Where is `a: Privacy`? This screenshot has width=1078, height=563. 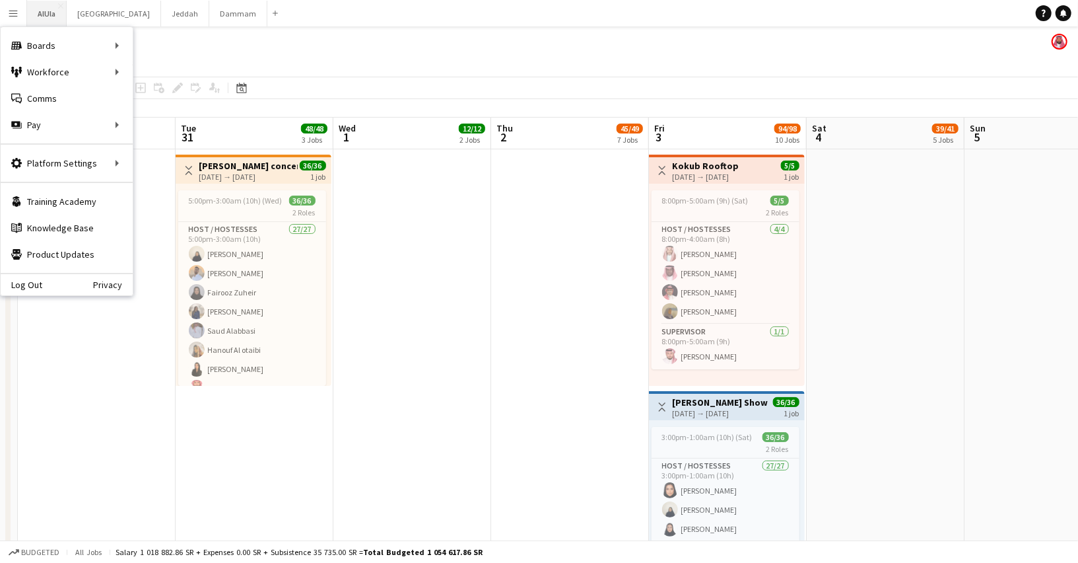 a: Privacy is located at coordinates (113, 285).